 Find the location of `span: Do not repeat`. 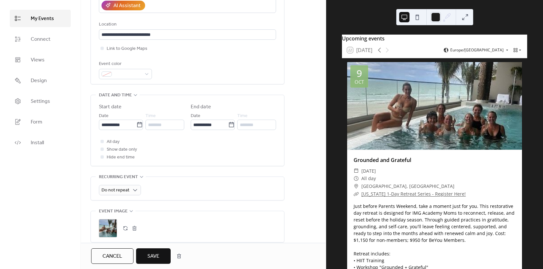

span: Do not repeat is located at coordinates (115, 190).